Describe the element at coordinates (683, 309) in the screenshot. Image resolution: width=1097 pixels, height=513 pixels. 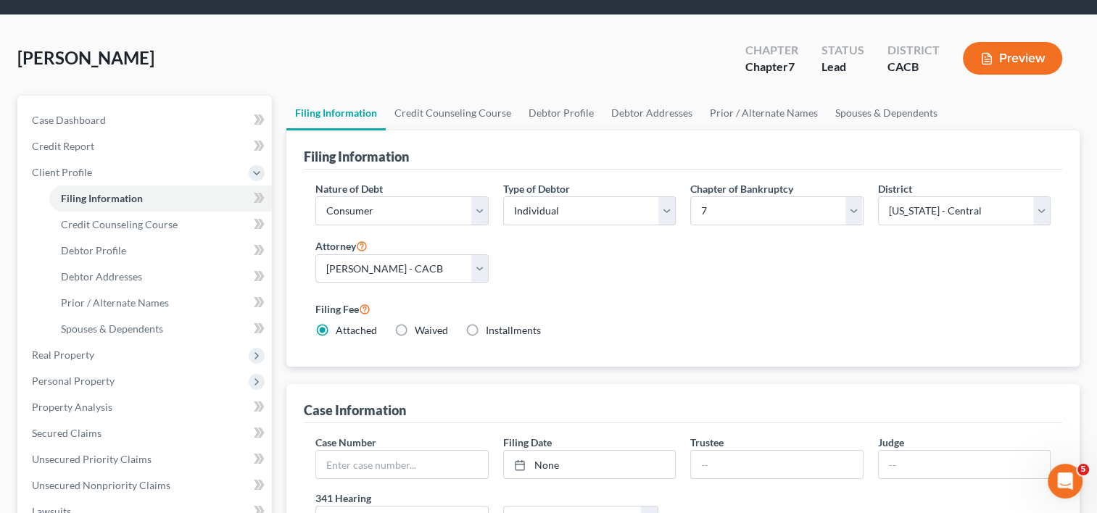
I see `label: Filing Fee` at that location.